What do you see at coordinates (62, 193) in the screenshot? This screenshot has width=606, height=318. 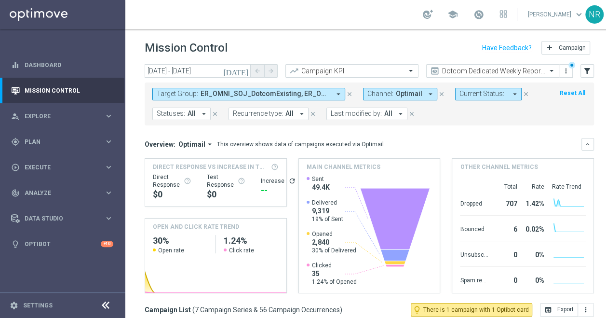 I see `div: track_changes Analyze keyboard_arrow_right` at bounding box center [62, 193].